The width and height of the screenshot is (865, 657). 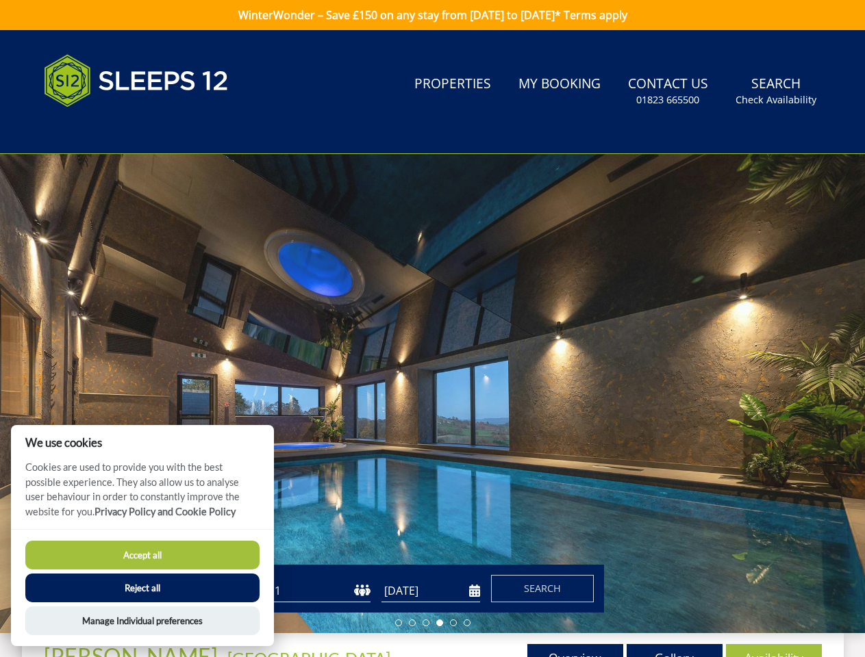 What do you see at coordinates (136, 81) in the screenshot?
I see `img: Sleeps 12` at bounding box center [136, 81].